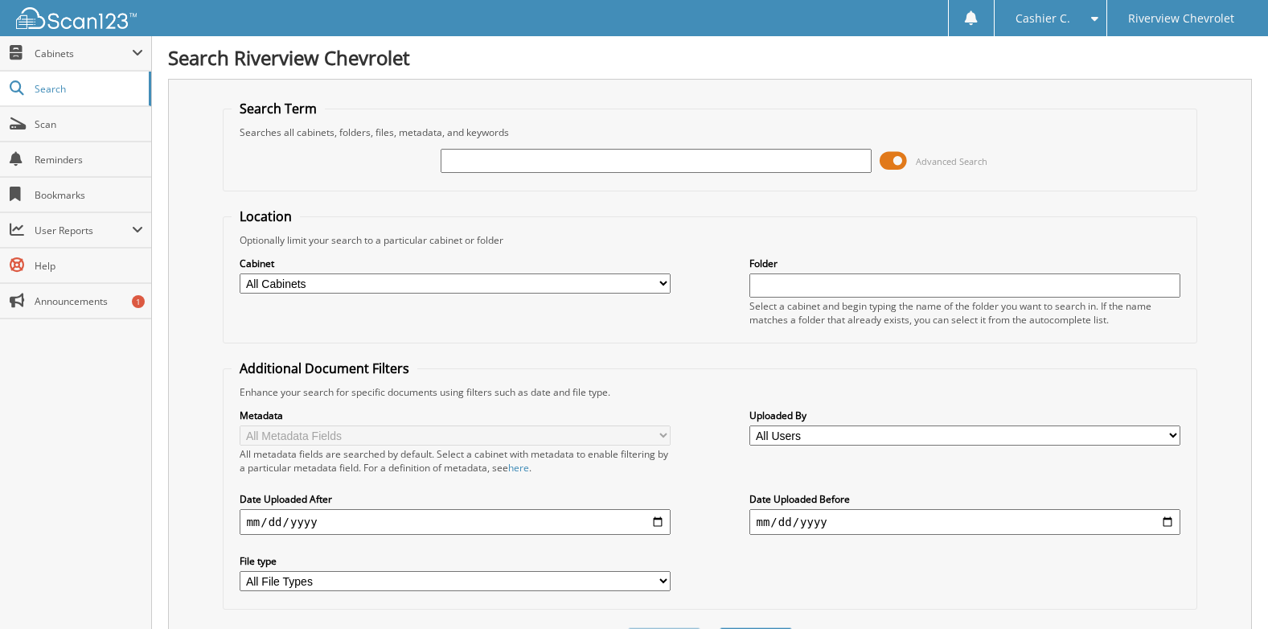  Describe the element at coordinates (88, 88) in the screenshot. I see `span: Search` at that location.